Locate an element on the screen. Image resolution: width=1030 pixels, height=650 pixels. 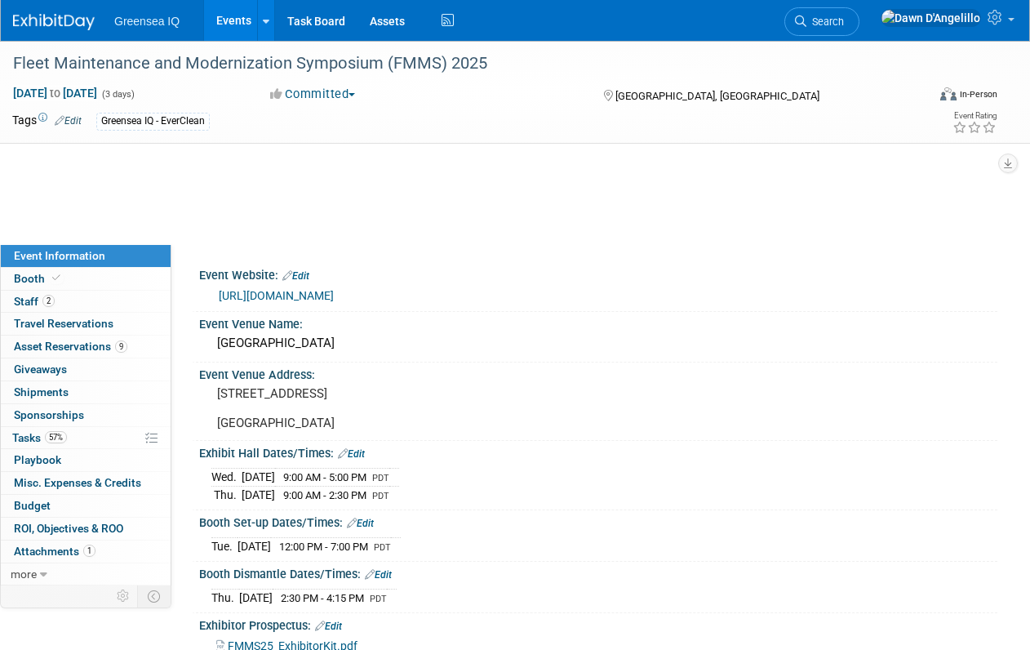
td: Tue. is located at coordinates (225, 546).